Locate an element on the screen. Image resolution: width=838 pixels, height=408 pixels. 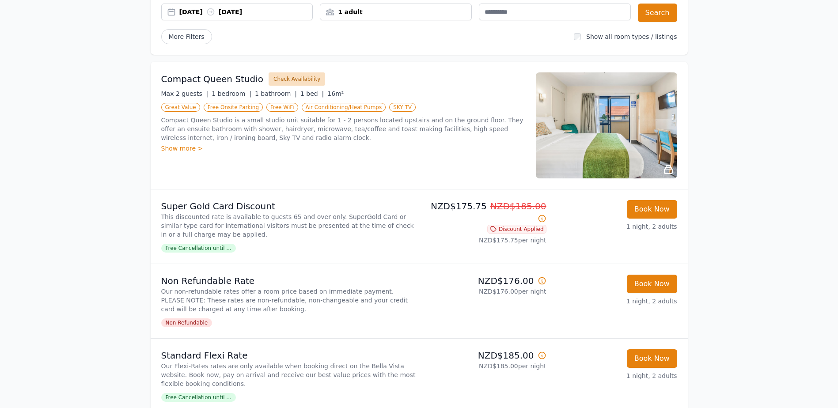
span: NZD$185.00 is located at coordinates (518, 206).